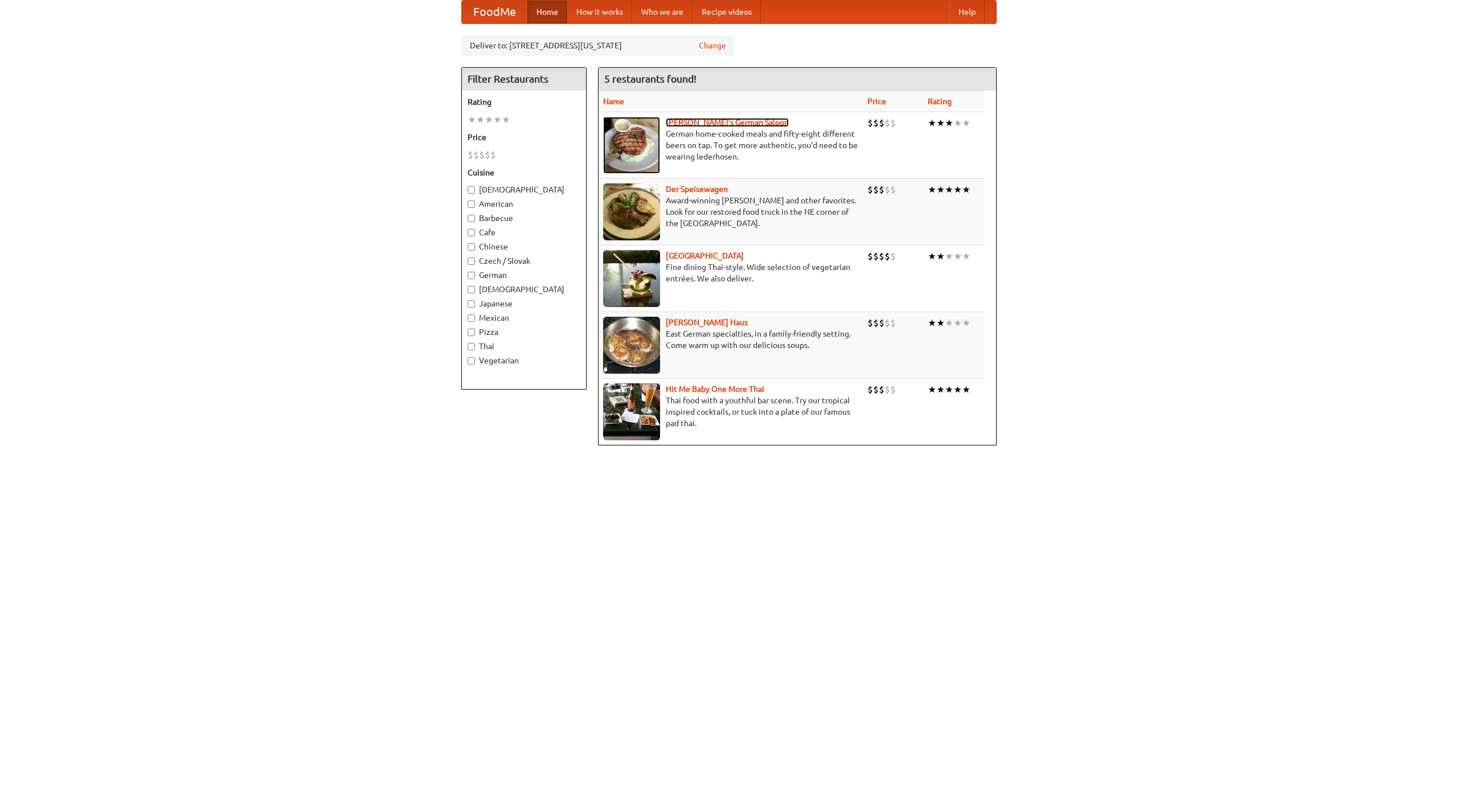 The image size is (1458, 806). Describe the element at coordinates (524, 261) in the screenshot. I see `label: Czech / Slovak` at that location.